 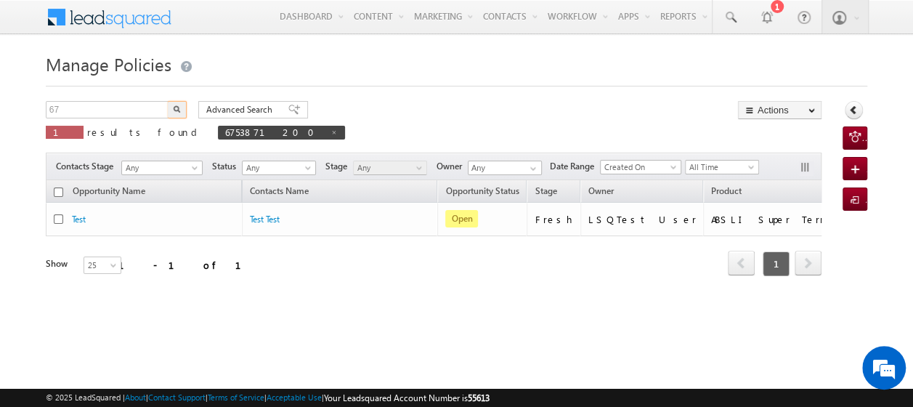 I want to click on div: Fresh, so click(x=554, y=219).